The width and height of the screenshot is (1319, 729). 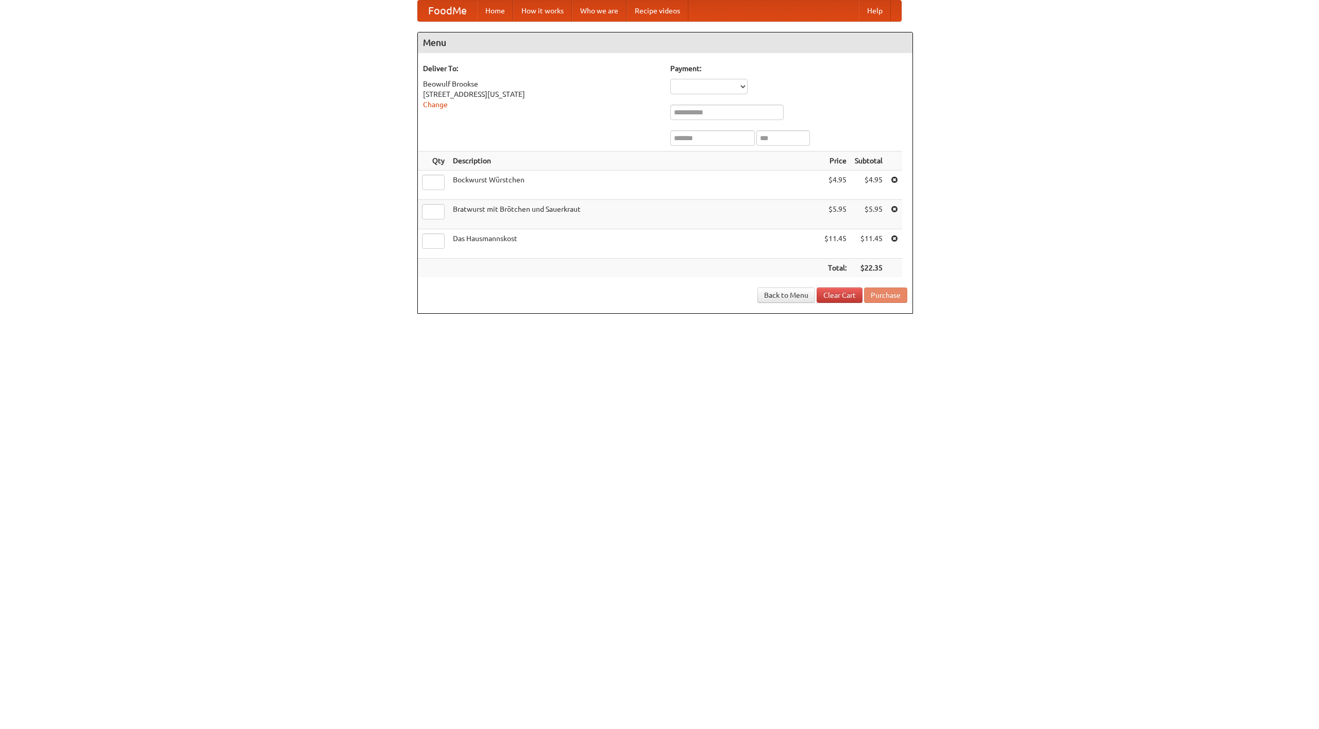 I want to click on a: Who we are, so click(x=599, y=11).